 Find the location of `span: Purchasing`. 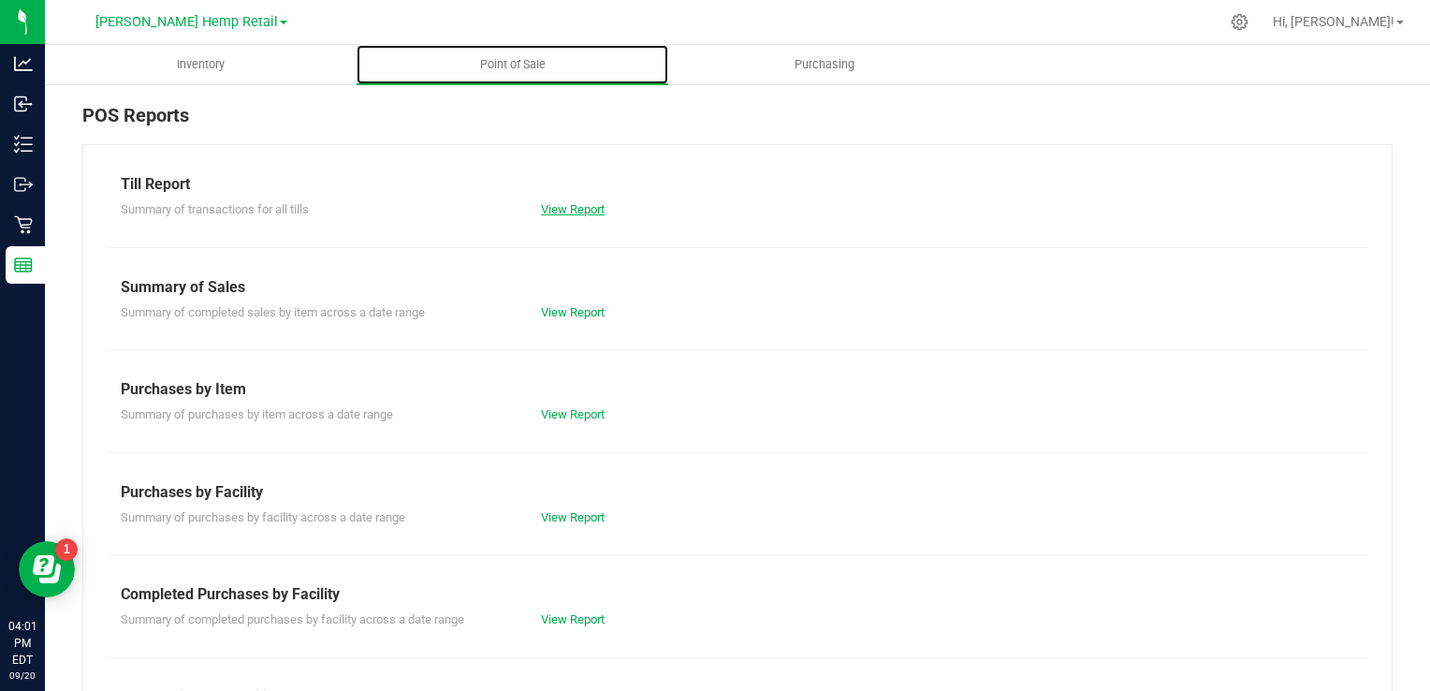

span: Purchasing is located at coordinates (825, 65).